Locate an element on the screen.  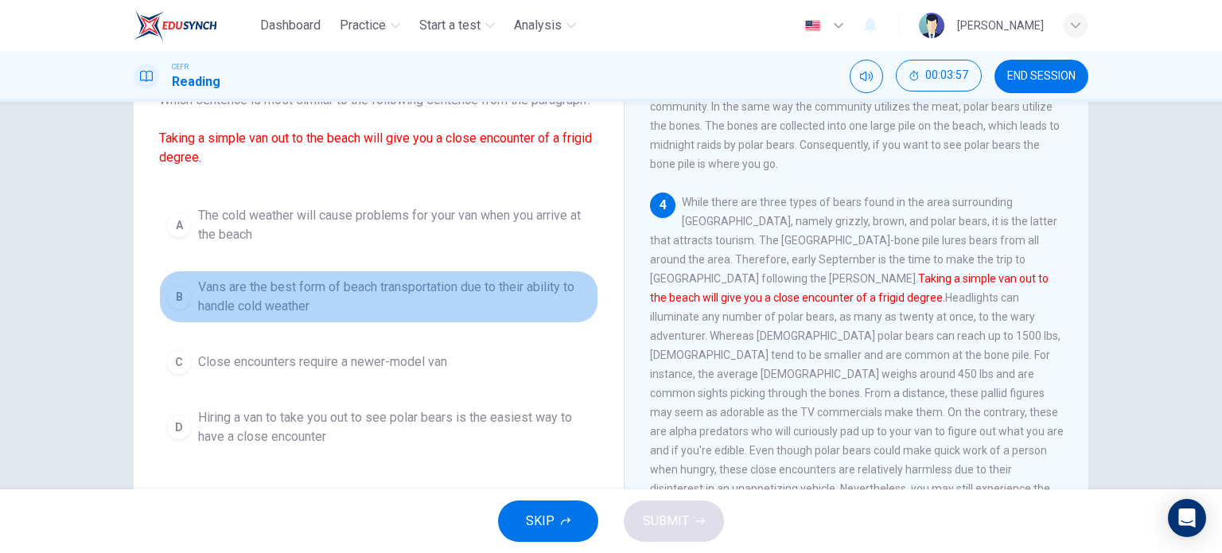
button: SKIP is located at coordinates (548, 521).